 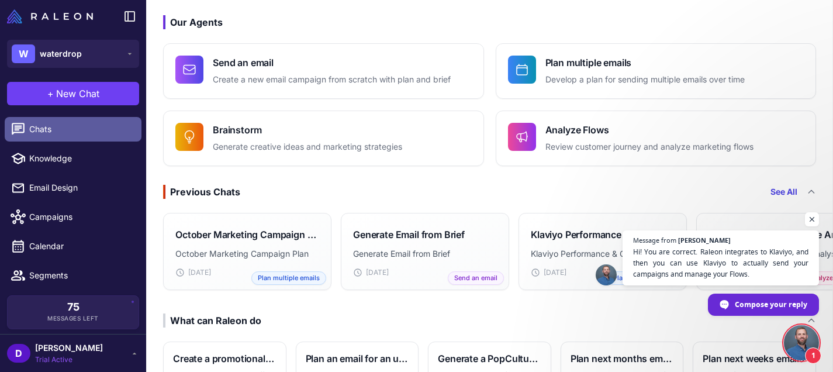 I want to click on span: Message from, so click(x=655, y=240).